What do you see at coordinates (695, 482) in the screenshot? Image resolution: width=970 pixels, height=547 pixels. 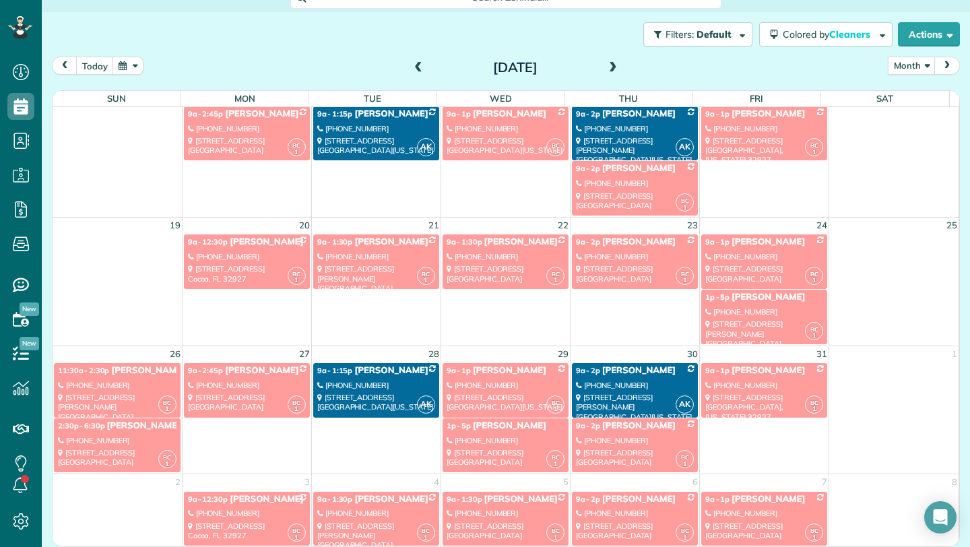 I see `a: 6` at bounding box center [695, 482].